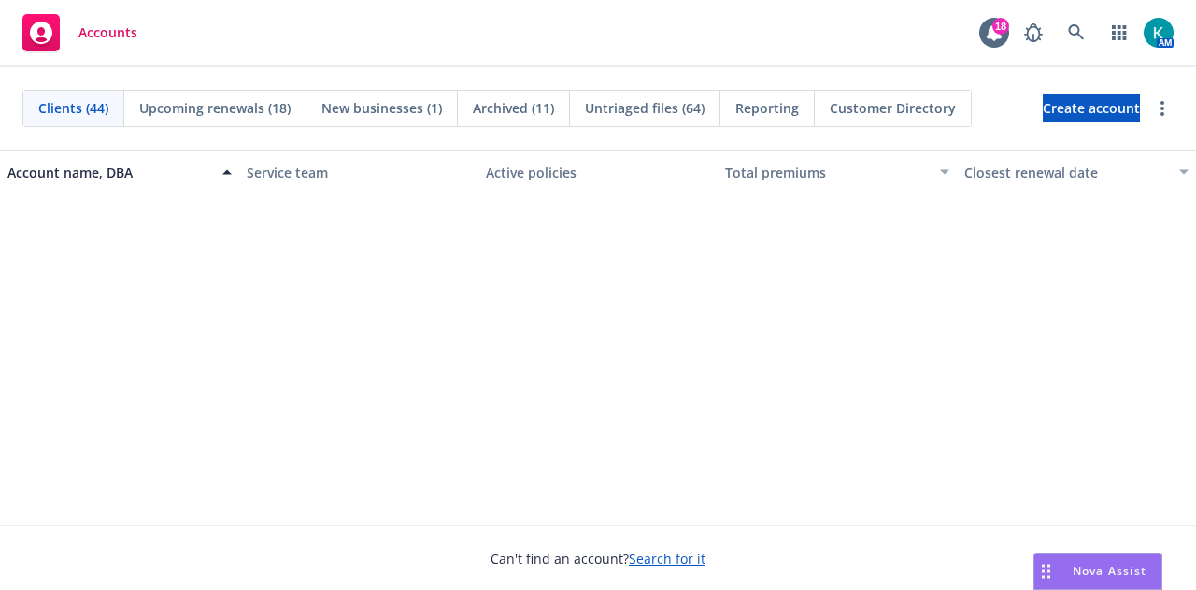  Describe the element at coordinates (598, 172) in the screenshot. I see `button: Active policies` at that location.